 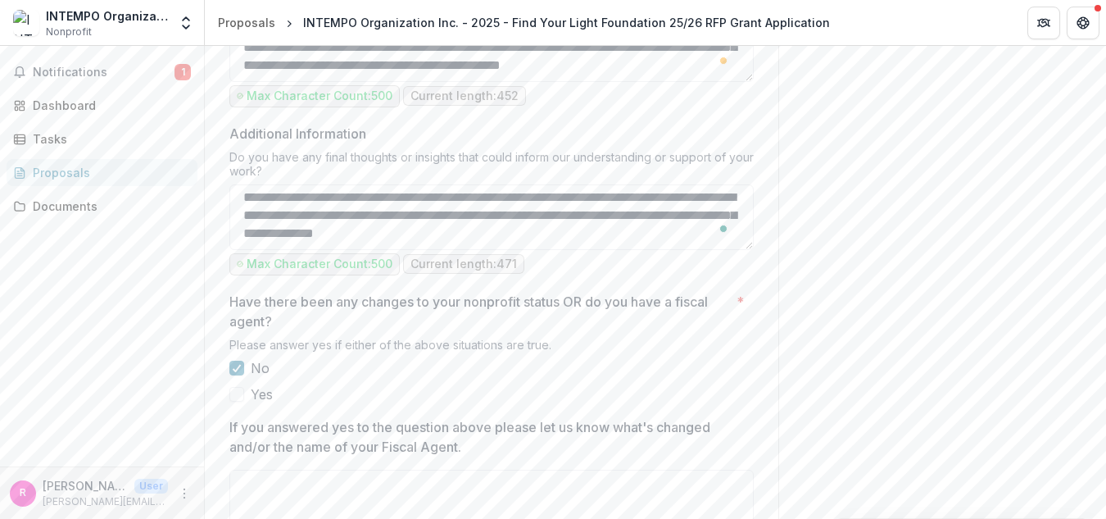 I want to click on p: User, so click(x=151, y=486).